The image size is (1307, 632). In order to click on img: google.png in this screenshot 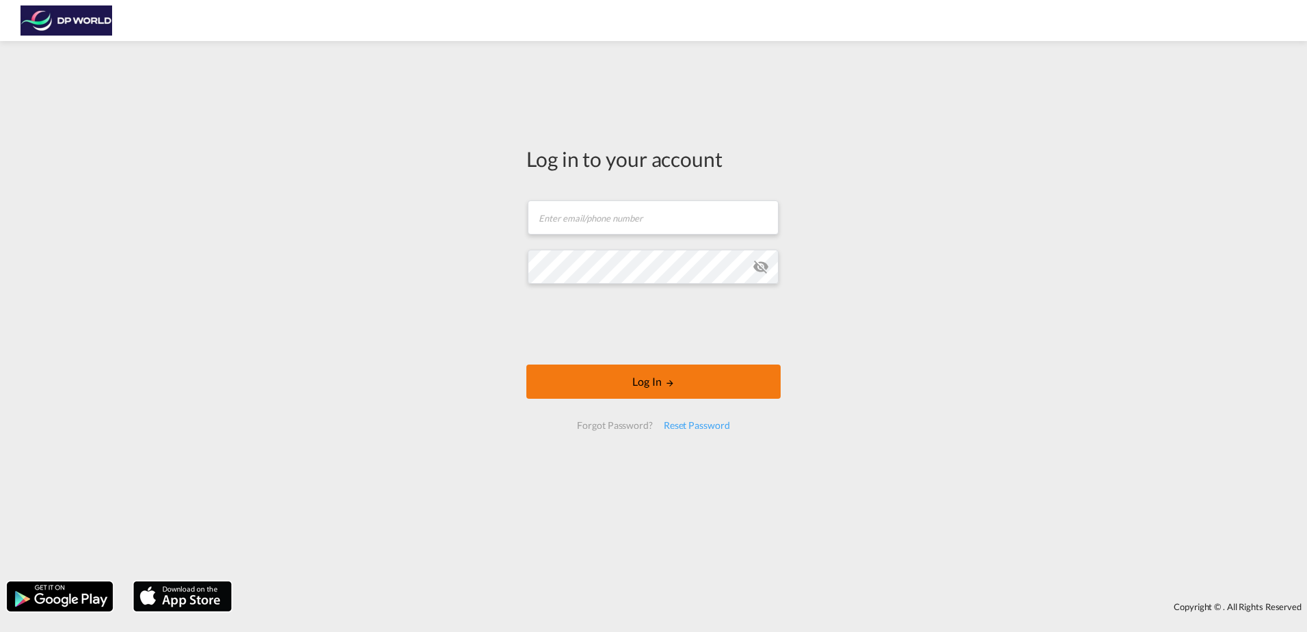, I will do `click(59, 596)`.